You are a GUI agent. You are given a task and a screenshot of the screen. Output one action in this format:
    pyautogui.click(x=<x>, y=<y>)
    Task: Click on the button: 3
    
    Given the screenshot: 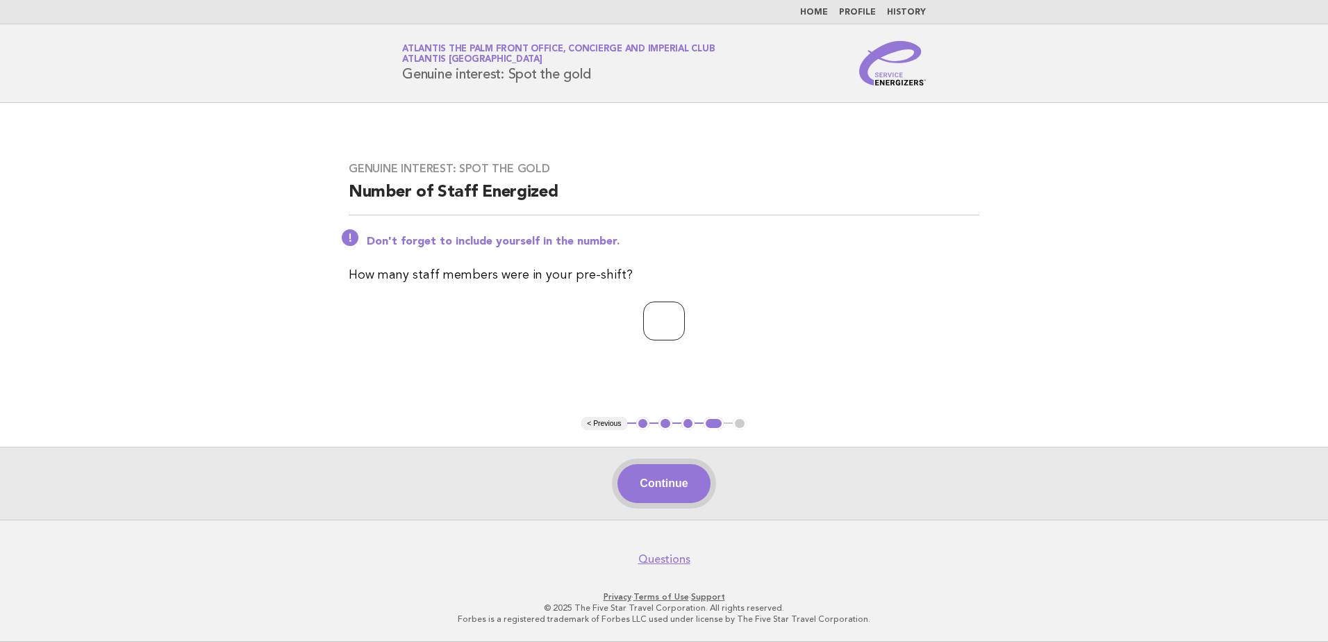 What is the action you would take?
    pyautogui.click(x=688, y=424)
    